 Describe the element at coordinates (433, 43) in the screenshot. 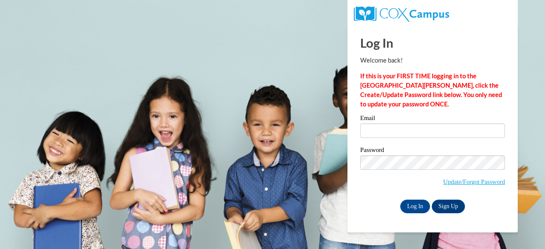

I see `h1: Log In` at that location.